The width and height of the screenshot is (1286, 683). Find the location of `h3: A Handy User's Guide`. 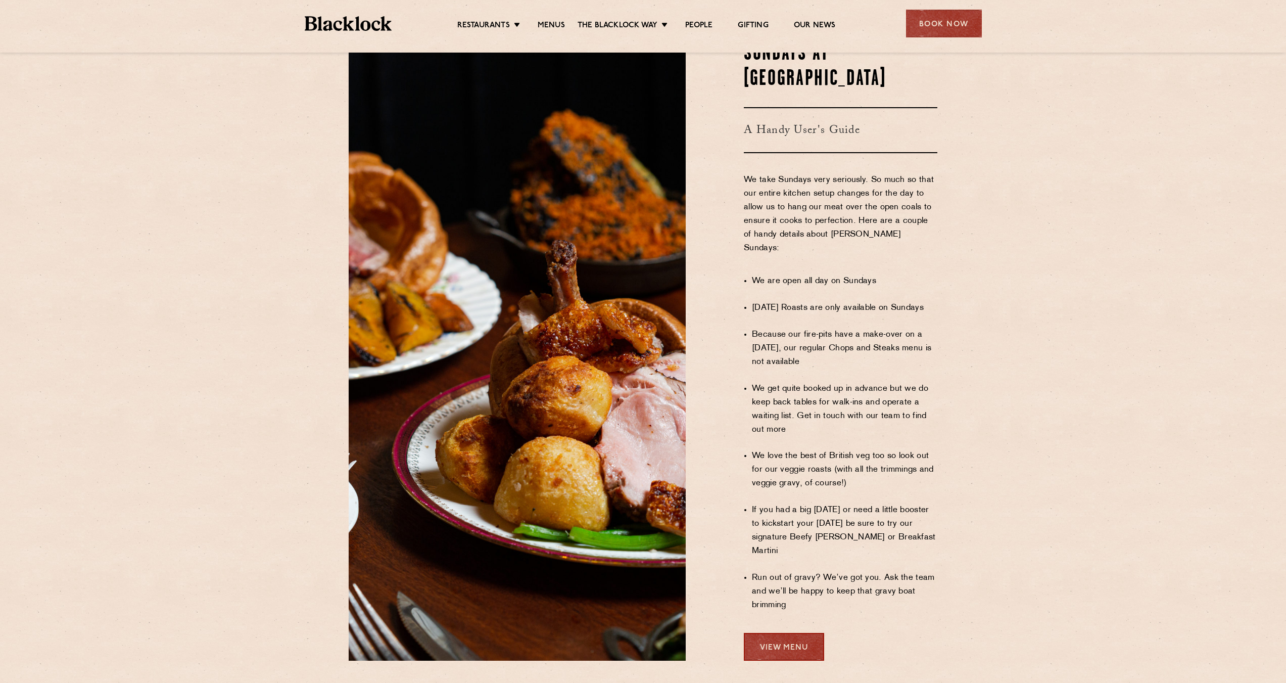

h3: A Handy User's Guide is located at coordinates (841, 130).